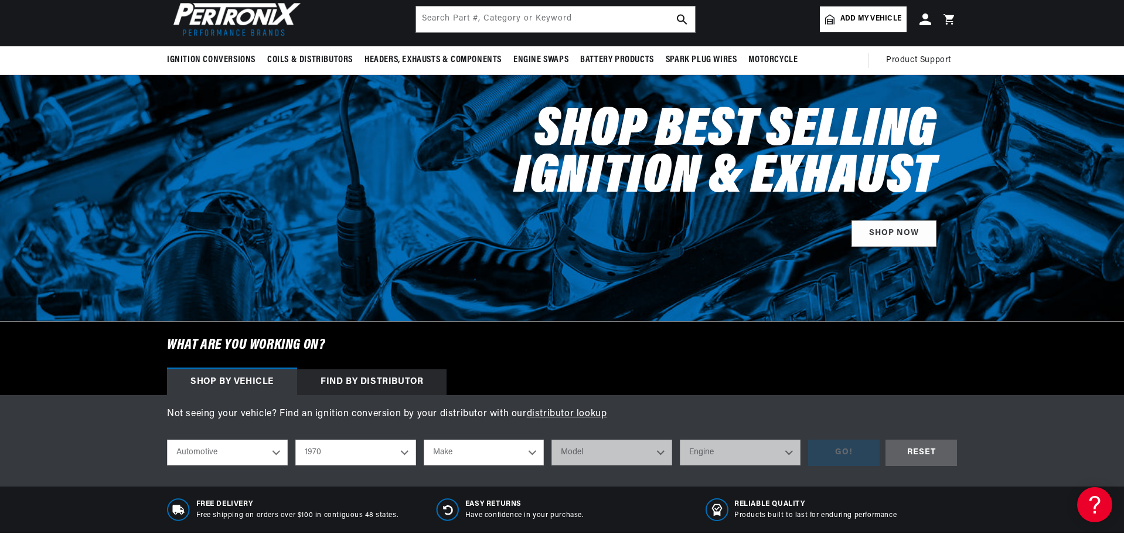  Describe the element at coordinates (682, 19) in the screenshot. I see `button: search button` at that location.